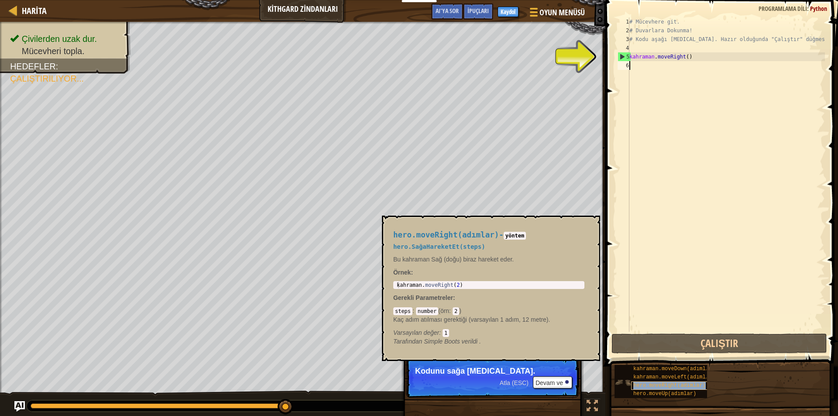 Image resolution: width=838 pixels, height=416 pixels. What do you see at coordinates (59, 39) in the screenshot?
I see `font: Çivilerden uzak dur.` at bounding box center [59, 39].